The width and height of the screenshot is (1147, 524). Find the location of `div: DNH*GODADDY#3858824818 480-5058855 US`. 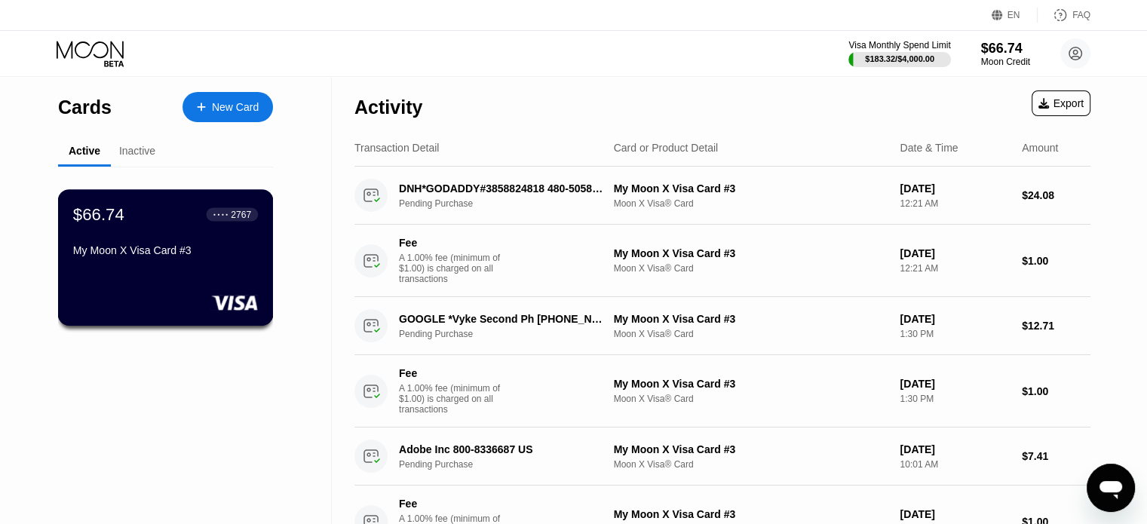

div: DNH*GODADDY#3858824818 480-5058855 US is located at coordinates (502, 188).